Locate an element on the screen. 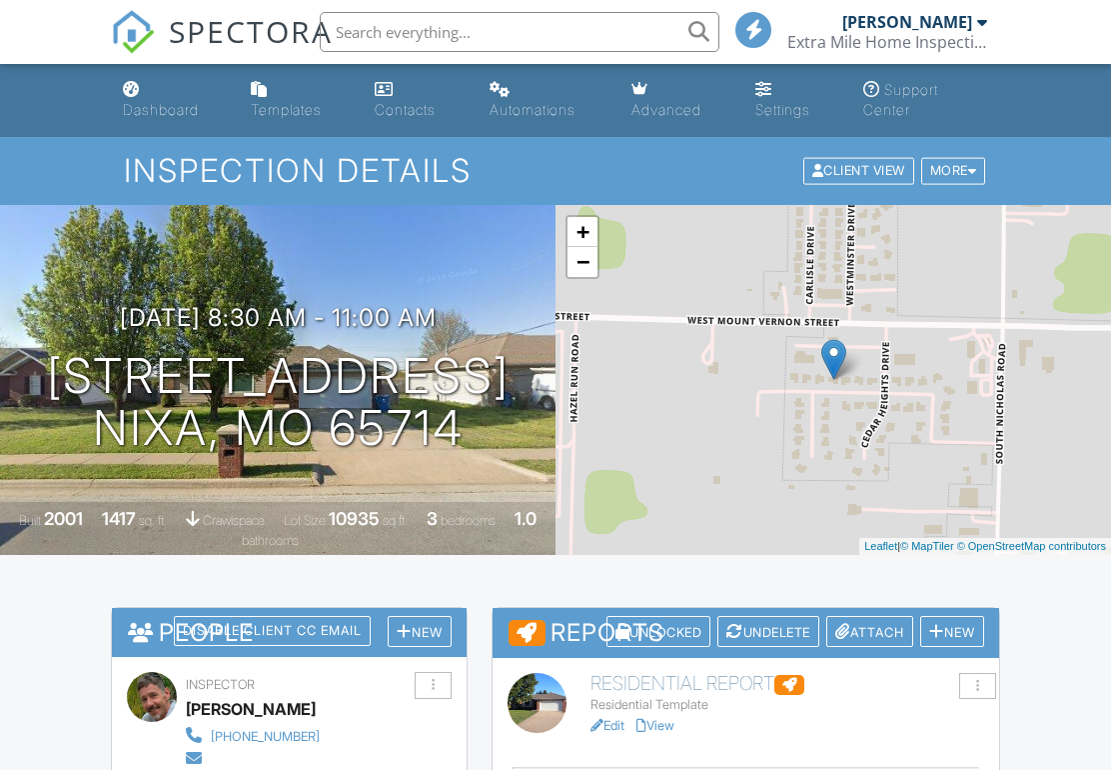  div: Residential Template is located at coordinates (786, 705).